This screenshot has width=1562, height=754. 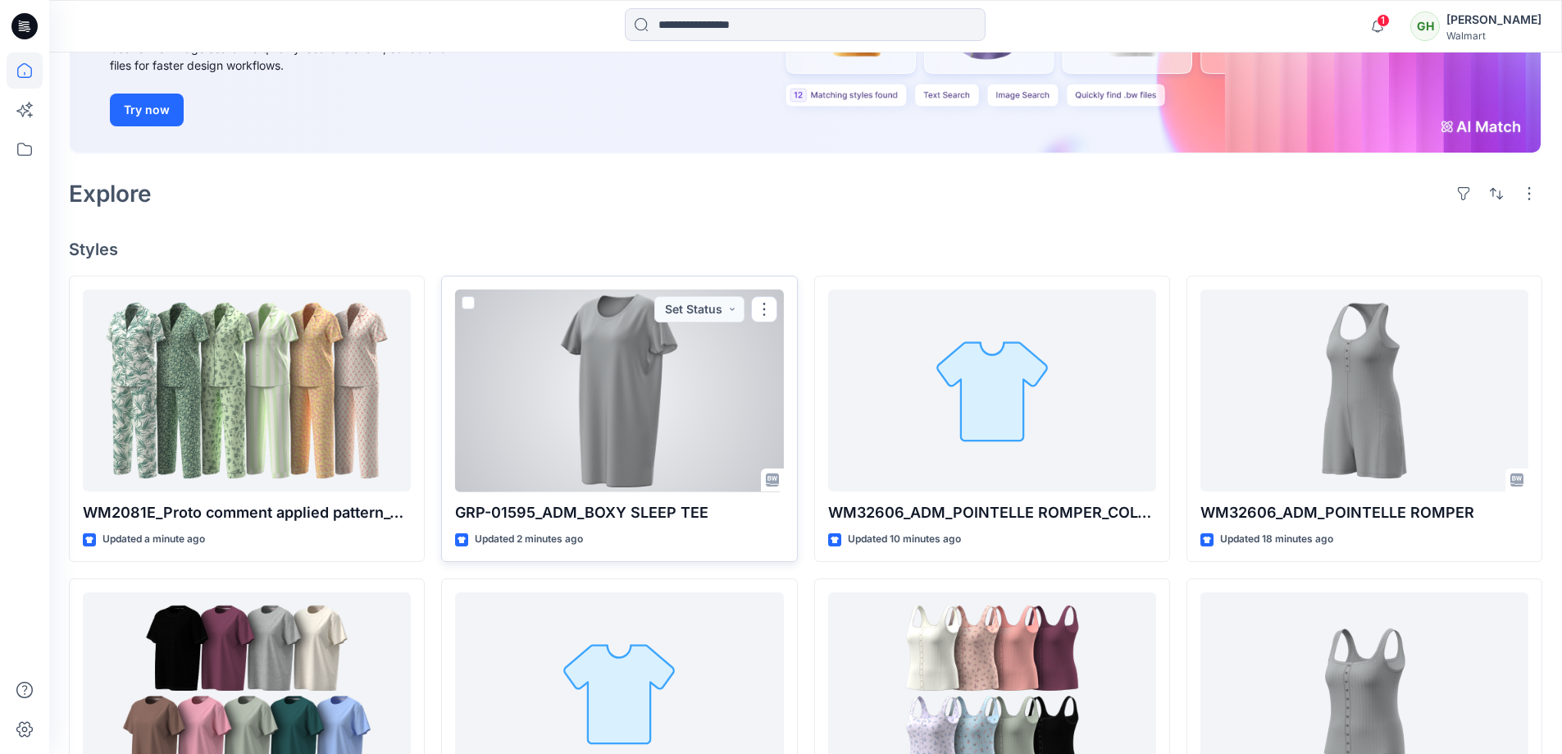 What do you see at coordinates (247, 512) in the screenshot?
I see `p: WM2081E_Proto comment applied pattern_COLORWAY` at bounding box center [247, 512].